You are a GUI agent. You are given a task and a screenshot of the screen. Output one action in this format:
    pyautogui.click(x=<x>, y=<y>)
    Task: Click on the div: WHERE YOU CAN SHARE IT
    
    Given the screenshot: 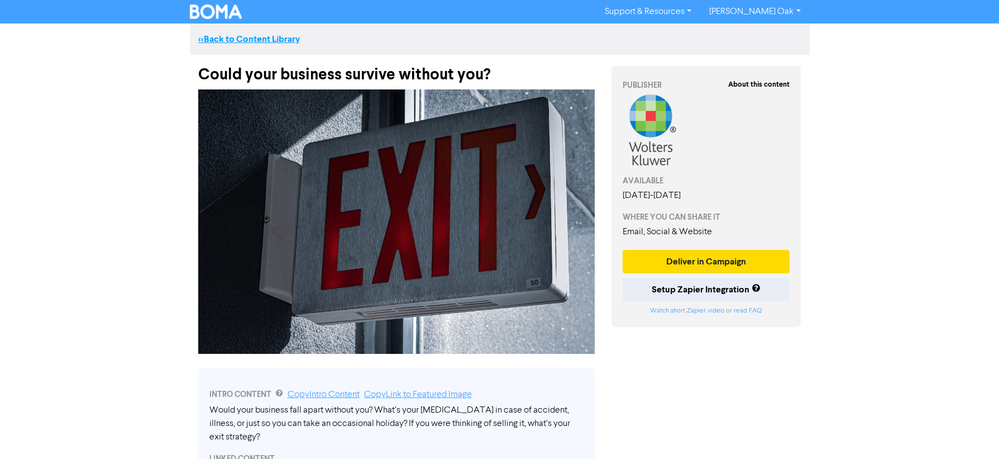 What is the action you would take?
    pyautogui.click(x=706, y=217)
    